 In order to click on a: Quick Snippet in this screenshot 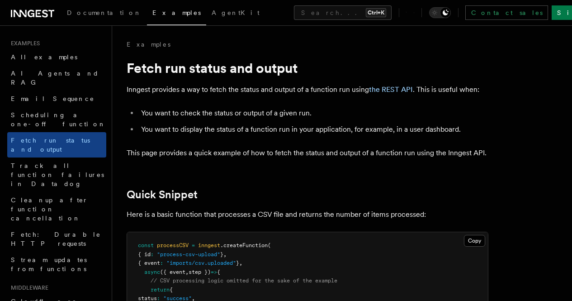, I will do `click(162, 194)`.